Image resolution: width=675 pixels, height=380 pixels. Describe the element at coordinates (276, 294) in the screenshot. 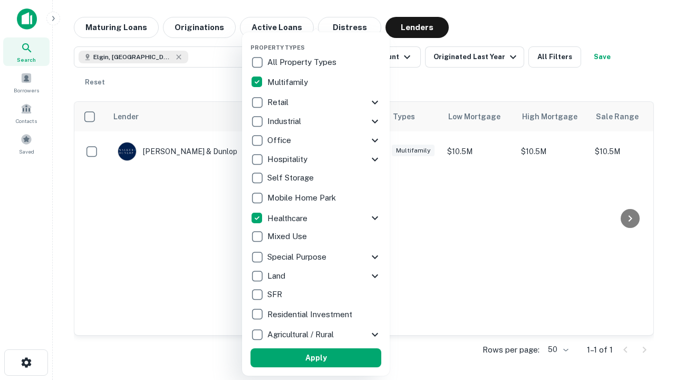

I see `p: SFR` at that location.